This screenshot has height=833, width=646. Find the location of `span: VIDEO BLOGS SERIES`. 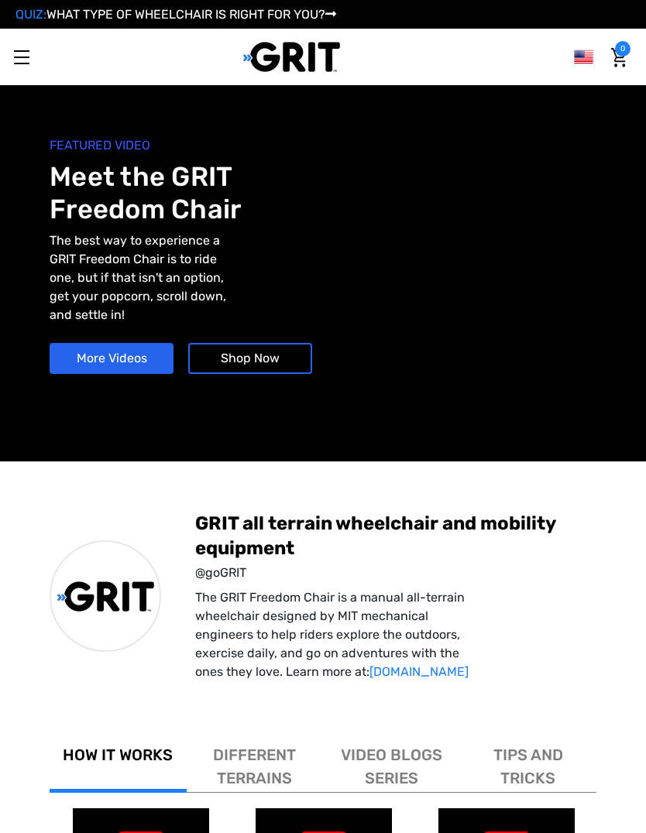

span: VIDEO BLOGS SERIES is located at coordinates (391, 766).